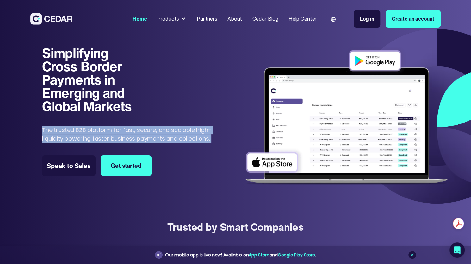 The height and width of the screenshot is (264, 471). Describe the element at coordinates (207, 19) in the screenshot. I see `a: Partners` at that location.